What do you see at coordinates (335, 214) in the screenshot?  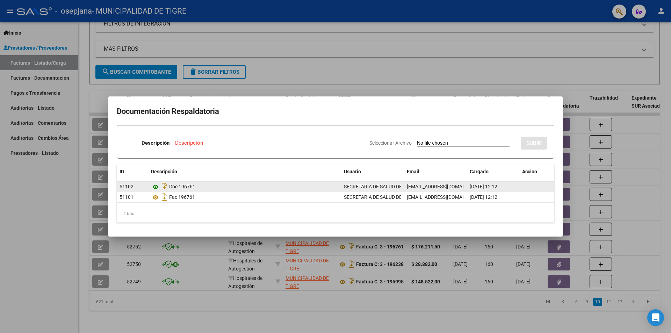 I see `div: 2 total` at bounding box center [335, 214].